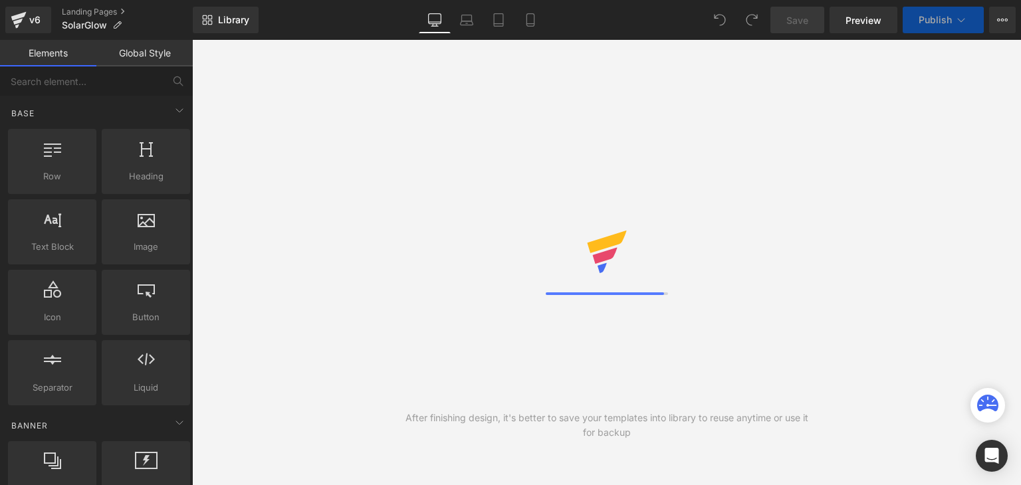  I want to click on span: Banner, so click(29, 425).